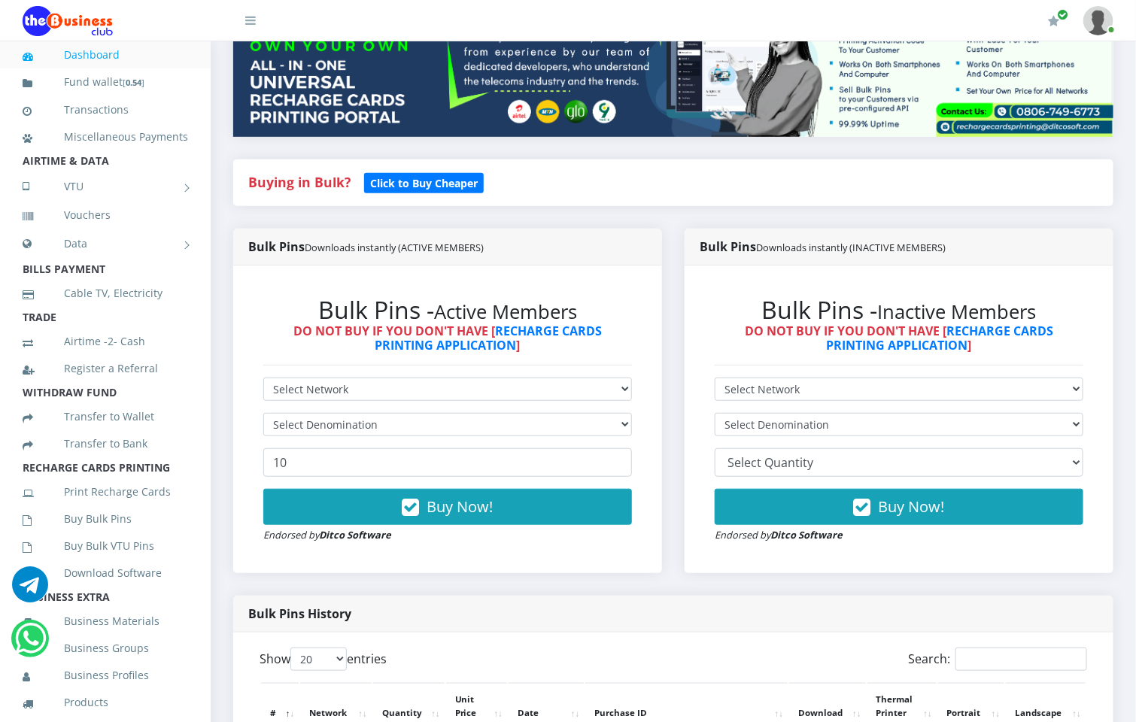  Describe the element at coordinates (68, 21) in the screenshot. I see `img: Logo` at that location.